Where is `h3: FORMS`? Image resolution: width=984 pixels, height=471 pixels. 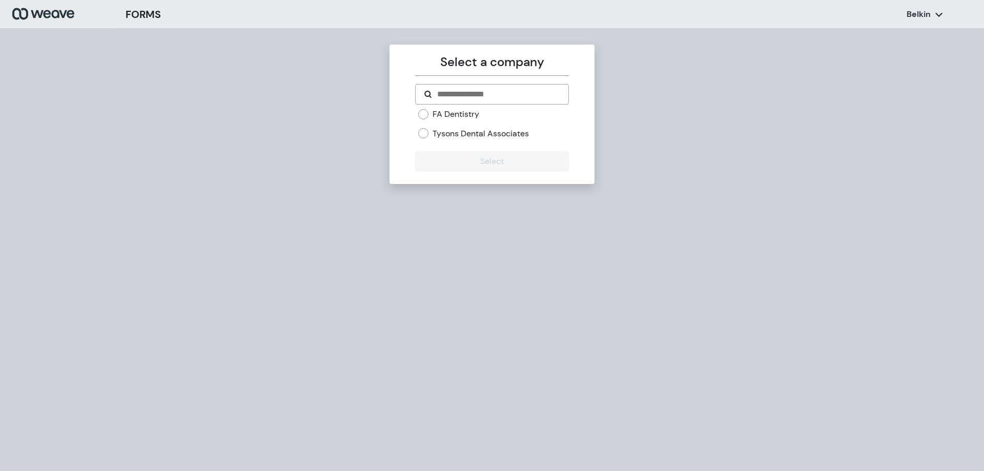 h3: FORMS is located at coordinates (143, 14).